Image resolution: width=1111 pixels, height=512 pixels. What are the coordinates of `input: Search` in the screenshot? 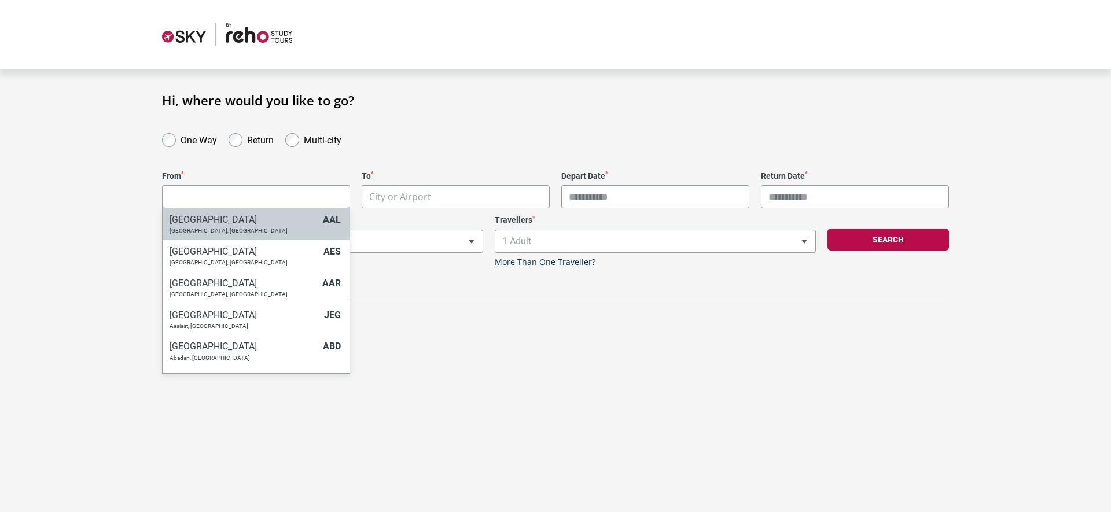 It's located at (256, 197).